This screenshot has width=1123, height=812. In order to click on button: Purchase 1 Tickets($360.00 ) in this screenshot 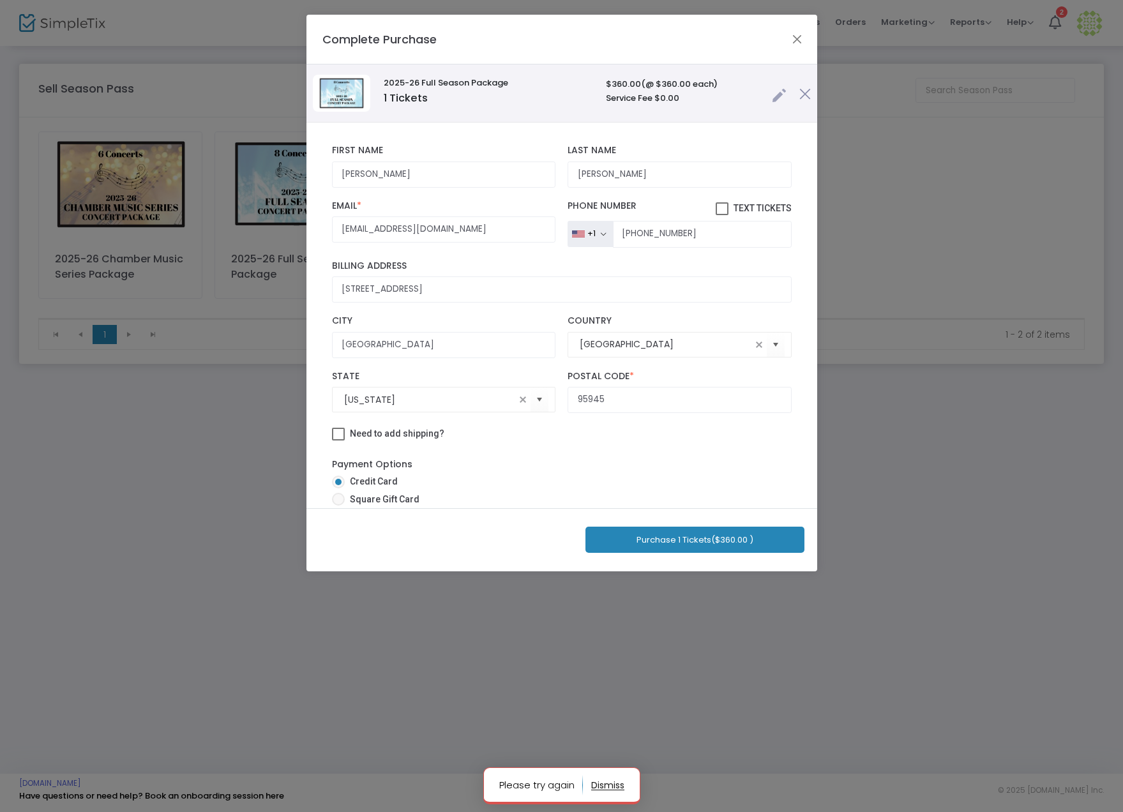, I will do `click(694, 539)`.